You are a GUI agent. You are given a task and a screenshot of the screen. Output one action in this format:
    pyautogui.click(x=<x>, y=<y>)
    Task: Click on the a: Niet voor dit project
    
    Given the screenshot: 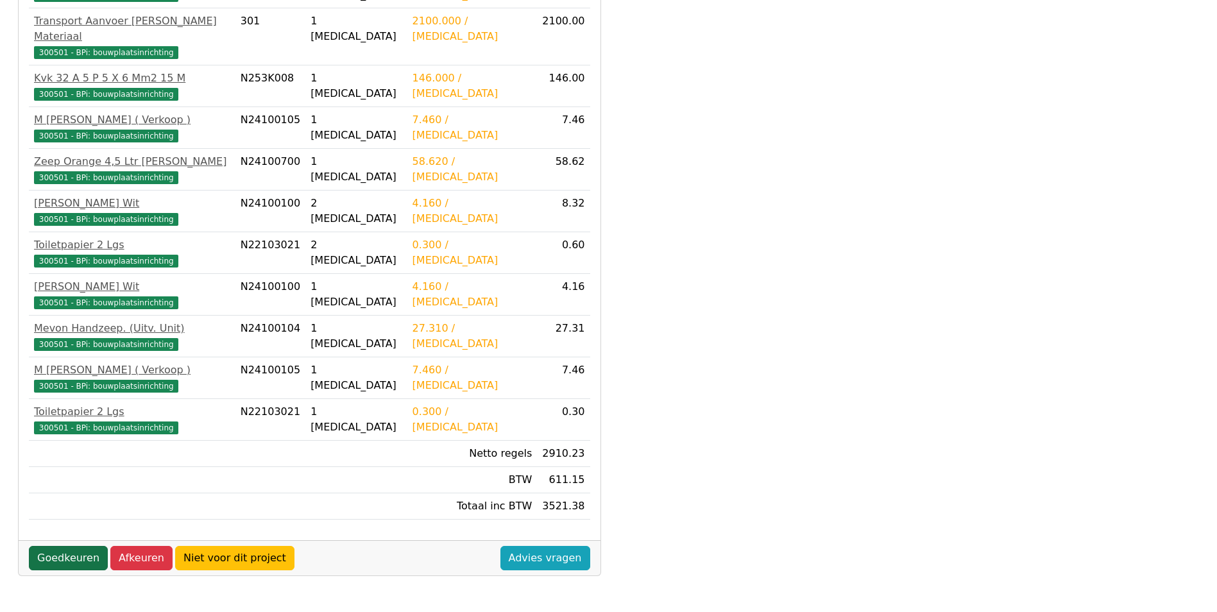 What is the action you would take?
    pyautogui.click(x=235, y=558)
    